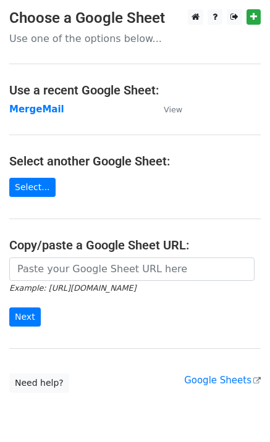 This screenshot has width=270, height=442. What do you see at coordinates (222, 380) in the screenshot?
I see `a: Google Sheets` at bounding box center [222, 380].